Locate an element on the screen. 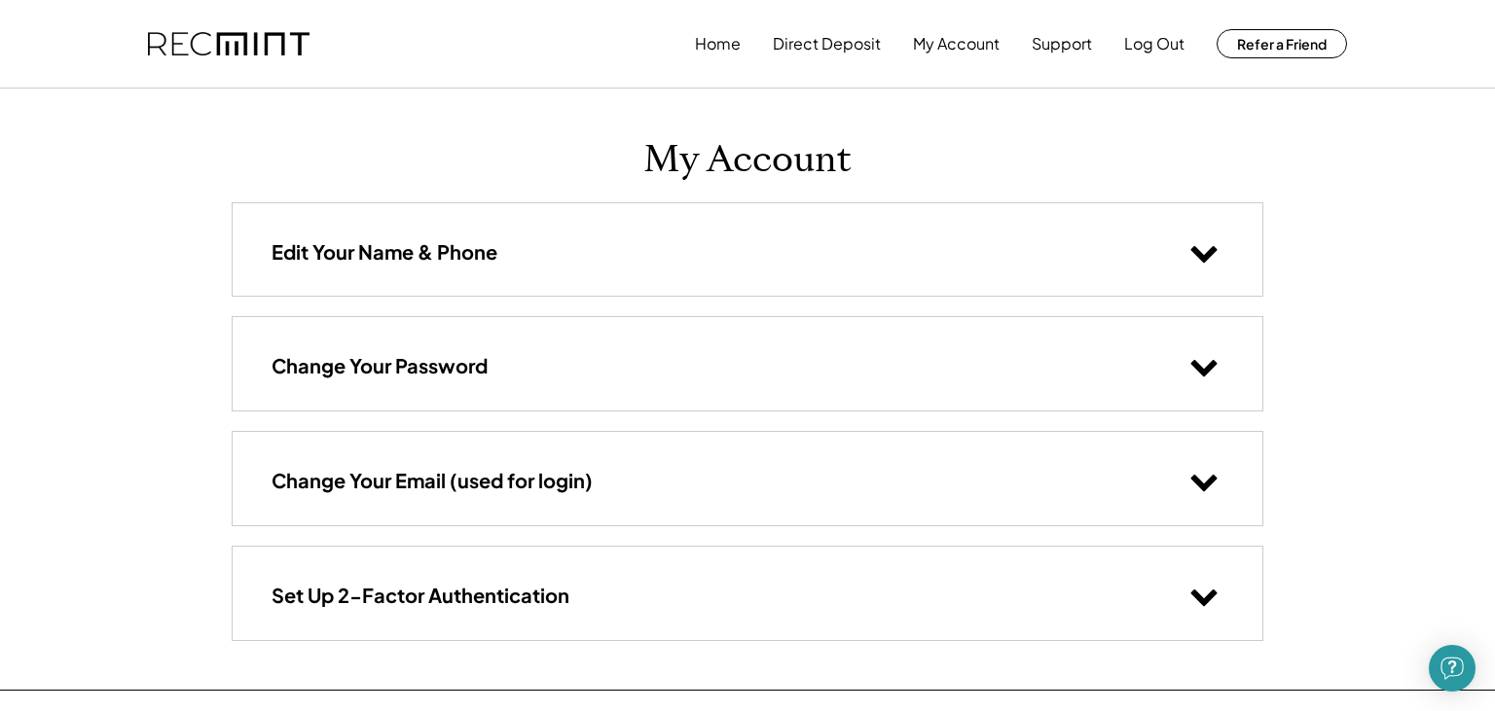 The image size is (1495, 711). h3: Change Your Email (used for login) is located at coordinates (432, 481).